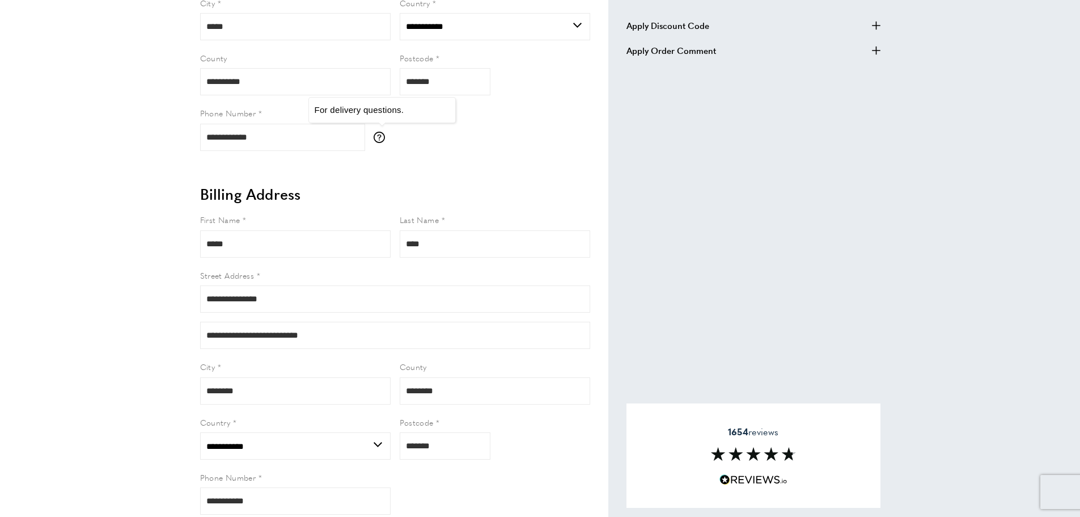 This screenshot has width=1080, height=517. Describe the element at coordinates (754, 454) in the screenshot. I see `img: Reviews section` at that location.